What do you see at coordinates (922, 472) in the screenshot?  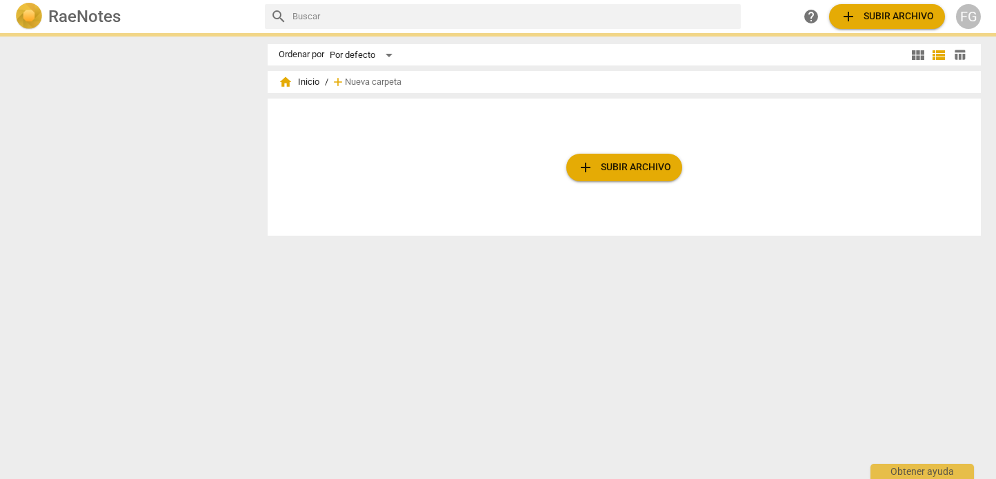 I see `div: Obtener ayuda` at bounding box center [922, 472].